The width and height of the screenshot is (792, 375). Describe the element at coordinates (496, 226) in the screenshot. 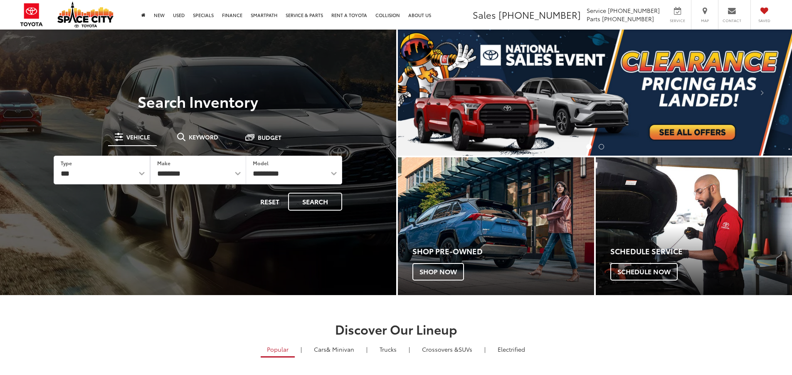

I see `a: Shop Pre-Owned Shop Now` at that location.